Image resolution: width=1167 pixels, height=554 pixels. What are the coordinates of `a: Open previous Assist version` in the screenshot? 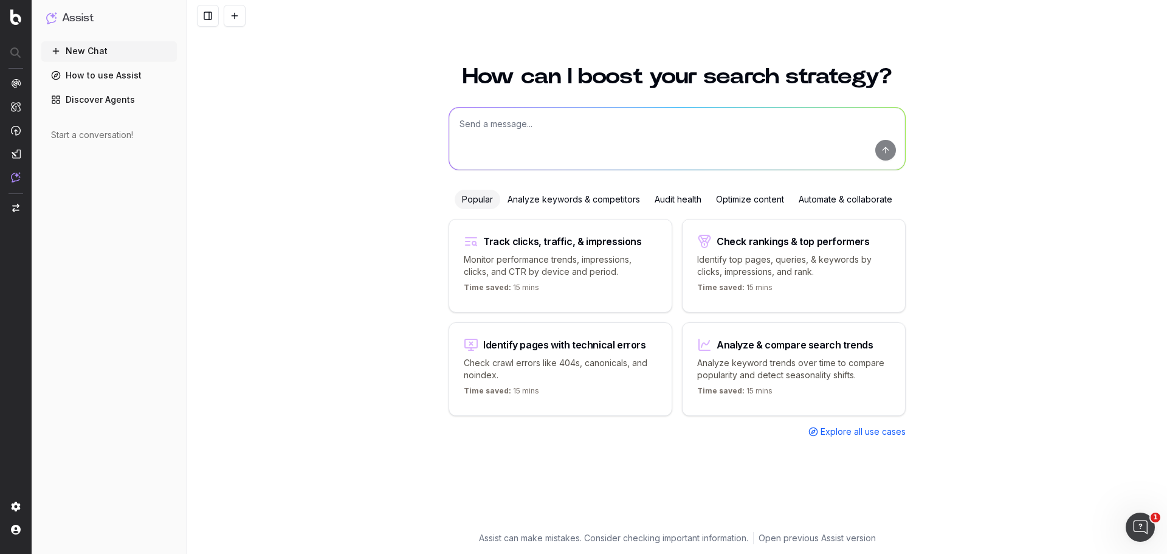 It's located at (817, 538).